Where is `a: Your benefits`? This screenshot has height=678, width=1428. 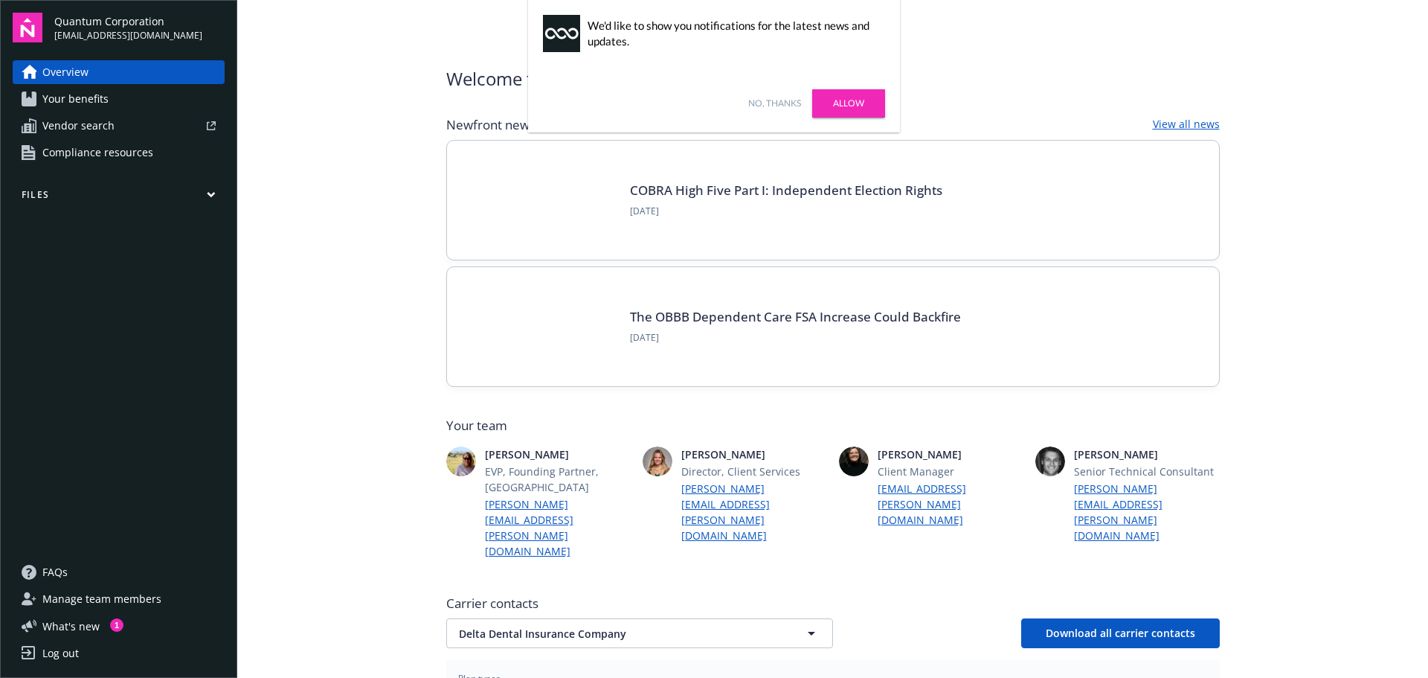 a: Your benefits is located at coordinates (118, 99).